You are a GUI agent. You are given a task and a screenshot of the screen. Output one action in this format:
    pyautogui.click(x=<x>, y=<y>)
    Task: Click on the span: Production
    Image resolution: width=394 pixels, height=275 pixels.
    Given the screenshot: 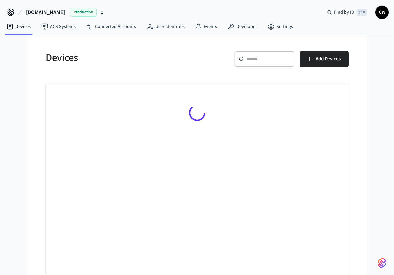 What is the action you would take?
    pyautogui.click(x=84, y=12)
    